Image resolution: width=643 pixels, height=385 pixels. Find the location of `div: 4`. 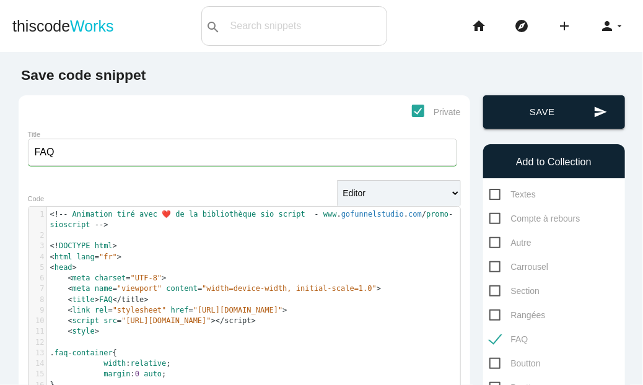

div: 4 is located at coordinates (37, 257).